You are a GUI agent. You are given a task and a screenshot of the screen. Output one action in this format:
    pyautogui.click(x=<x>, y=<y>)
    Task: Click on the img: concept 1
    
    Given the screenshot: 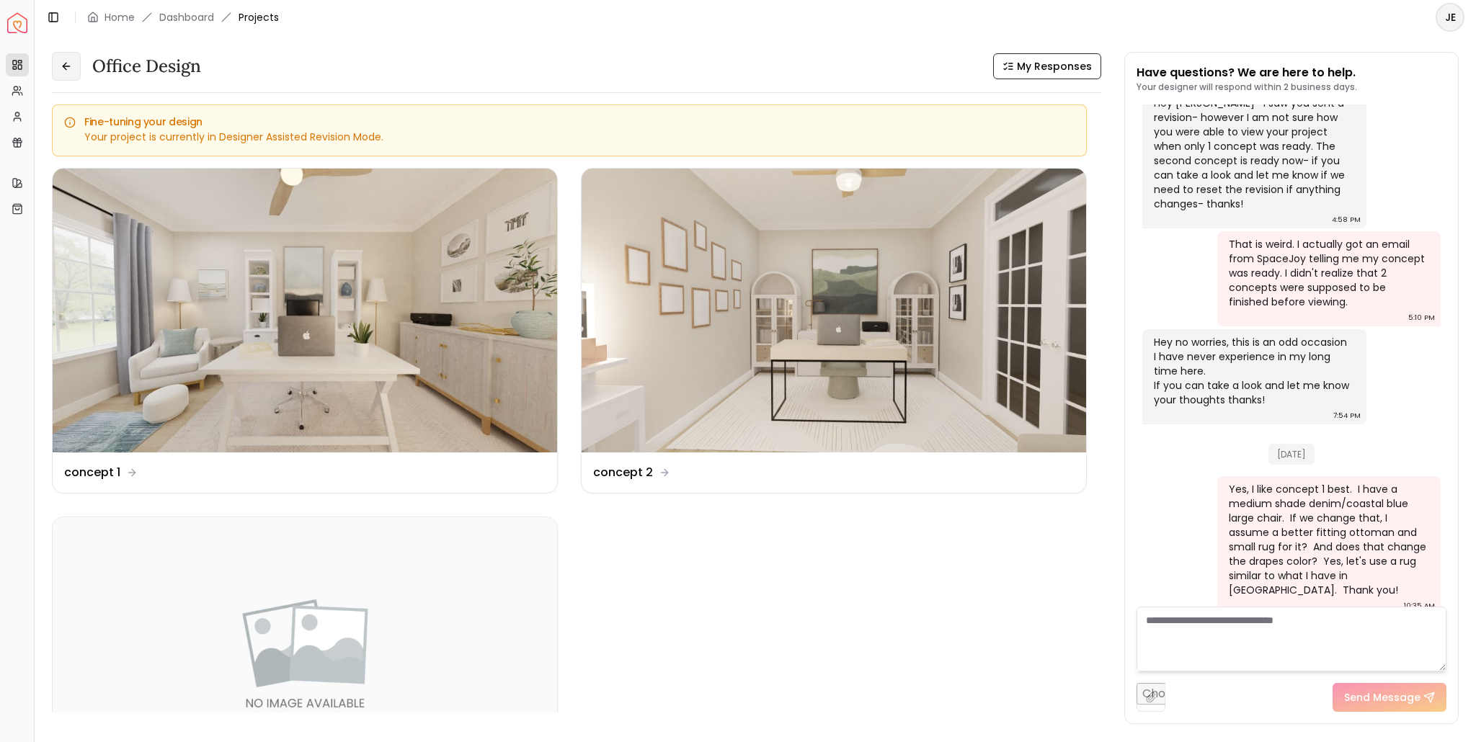 What is the action you would take?
    pyautogui.click(x=305, y=311)
    